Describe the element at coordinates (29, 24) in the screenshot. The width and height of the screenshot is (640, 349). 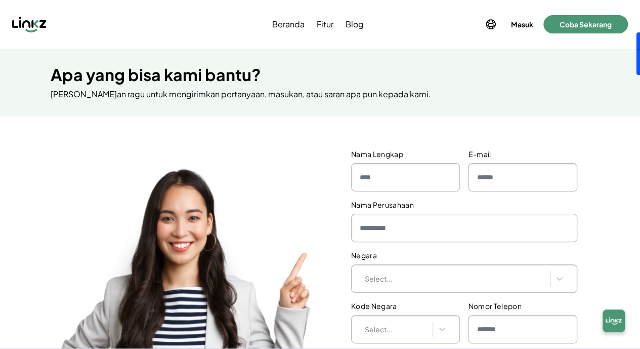
I see `img: Linkz logo` at that location.